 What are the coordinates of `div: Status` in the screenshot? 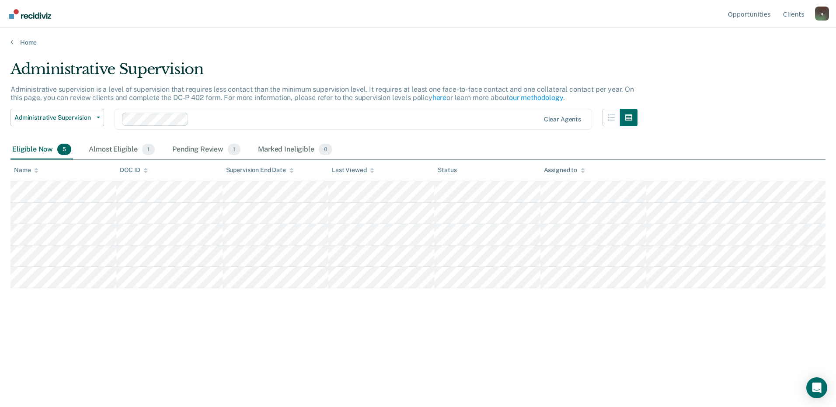 It's located at (447, 170).